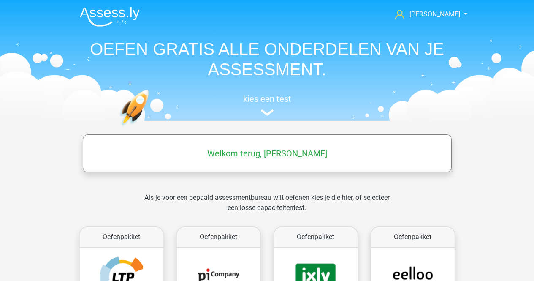 This screenshot has height=281, width=534. What do you see at coordinates (110, 16) in the screenshot?
I see `img: Assessly` at bounding box center [110, 16].